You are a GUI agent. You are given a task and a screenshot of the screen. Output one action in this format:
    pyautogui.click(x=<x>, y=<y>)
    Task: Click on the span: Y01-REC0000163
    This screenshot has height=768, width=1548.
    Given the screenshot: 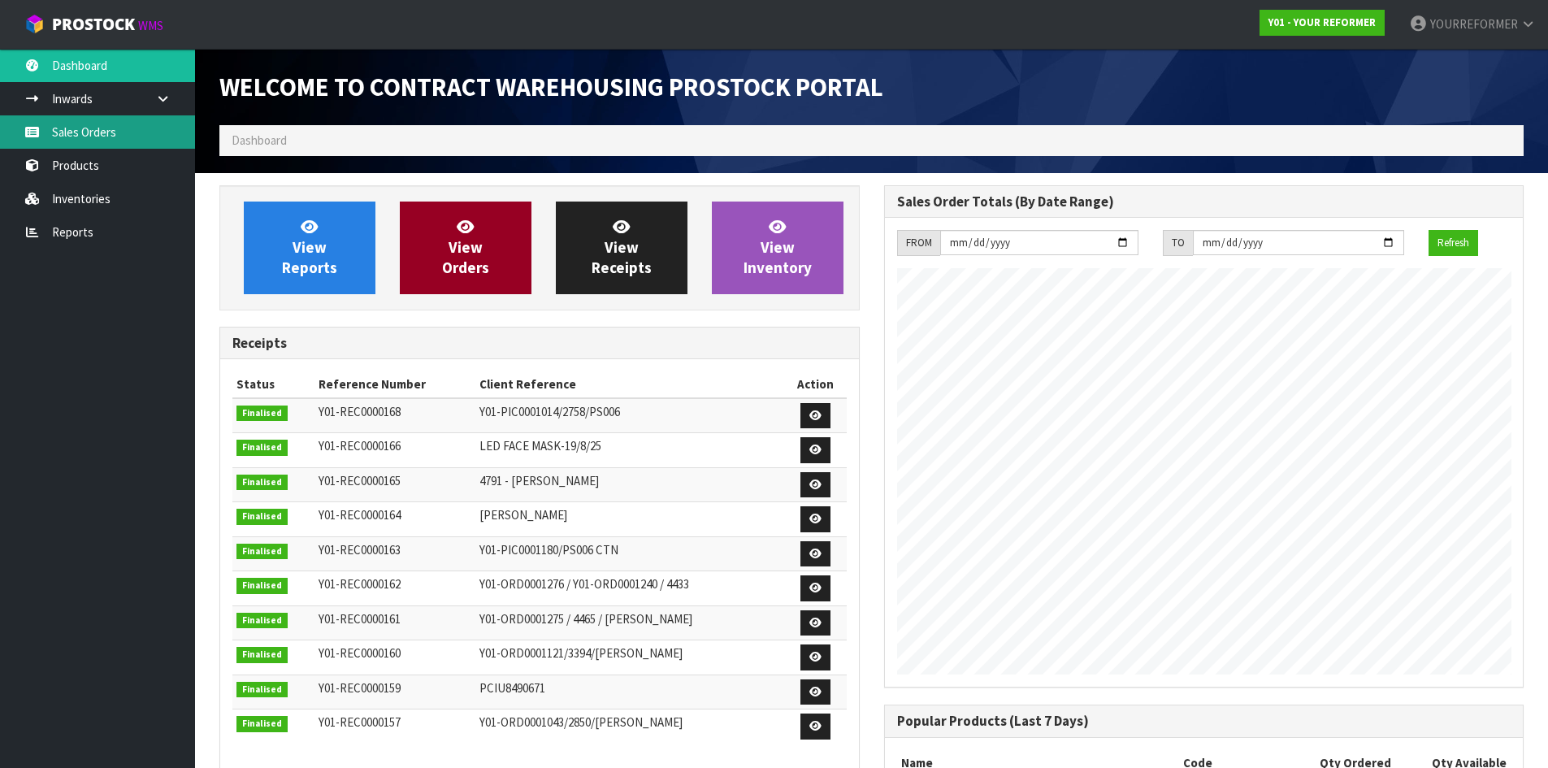 What is the action you would take?
    pyautogui.click(x=359, y=549)
    